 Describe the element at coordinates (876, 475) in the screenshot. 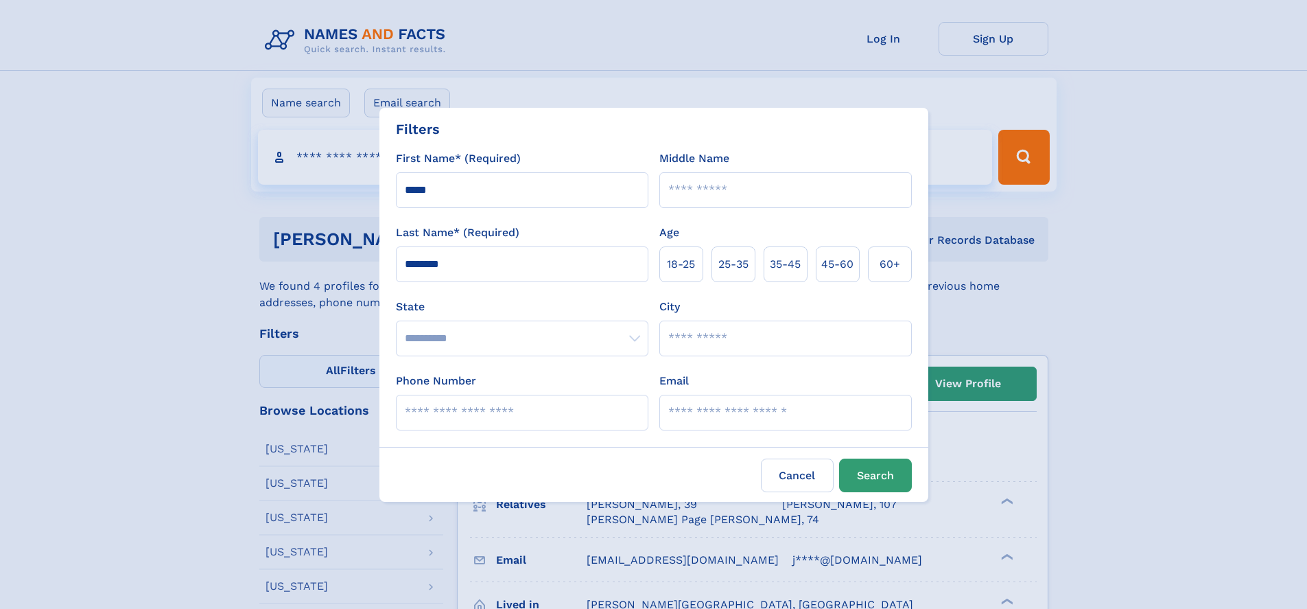

I see `button: Search` at that location.